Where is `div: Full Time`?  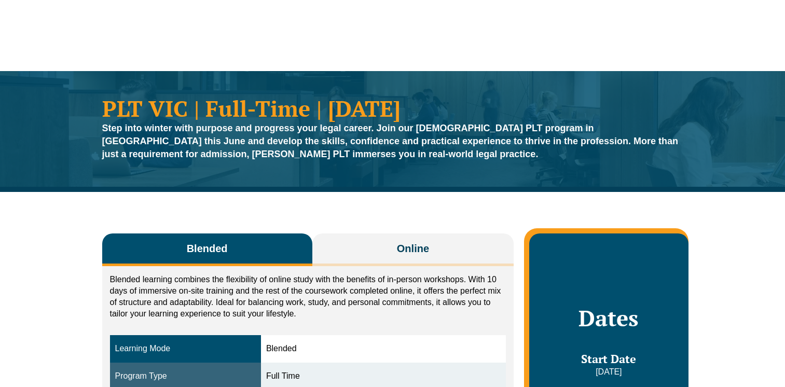
div: Full Time is located at coordinates (383, 376).